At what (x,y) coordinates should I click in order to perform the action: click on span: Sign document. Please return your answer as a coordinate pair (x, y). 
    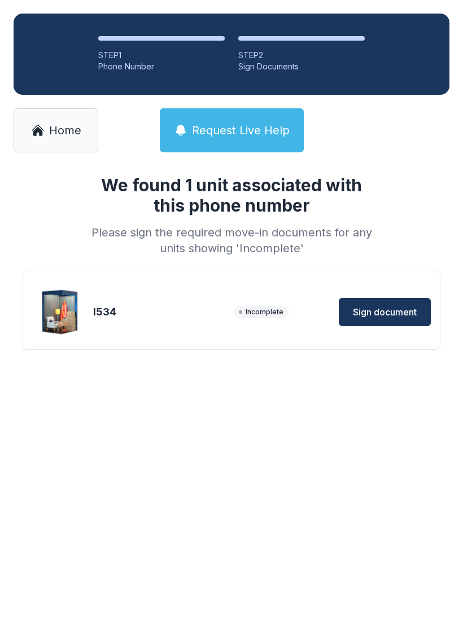
    Looking at the image, I should click on (384, 312).